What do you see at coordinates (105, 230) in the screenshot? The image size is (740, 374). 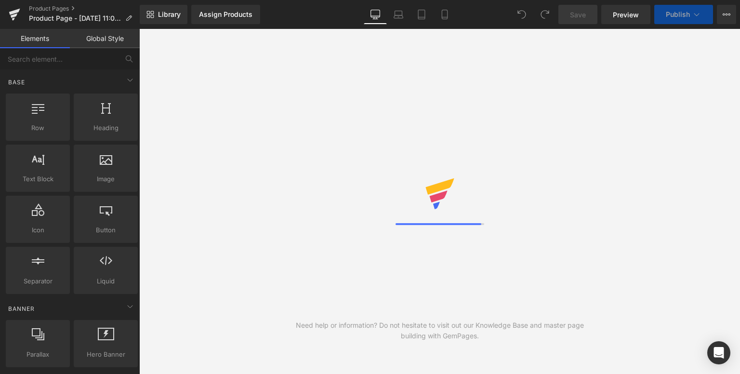 I see `span: Button` at bounding box center [105, 230].